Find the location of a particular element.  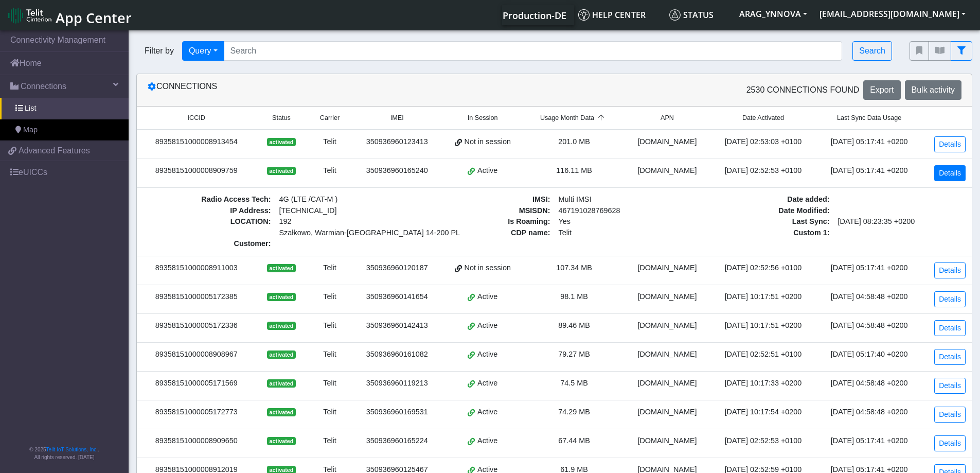

span: CDP name : is located at coordinates (488, 233).